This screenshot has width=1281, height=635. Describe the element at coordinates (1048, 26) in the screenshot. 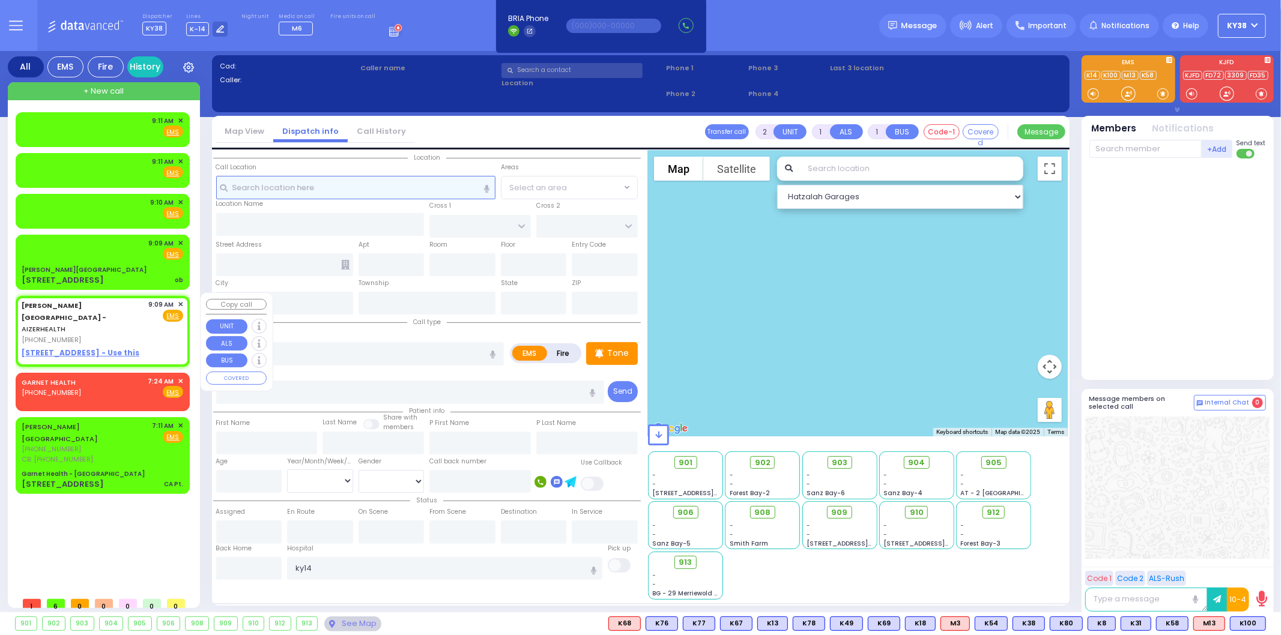

I see `span: Important` at that location.